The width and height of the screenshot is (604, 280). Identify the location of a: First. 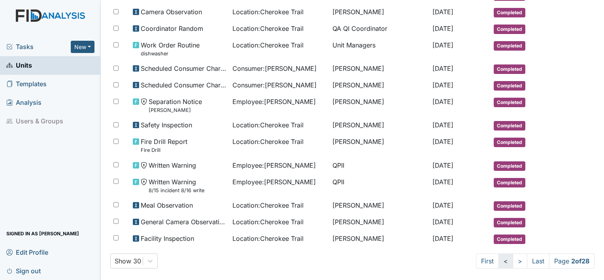
(488, 261).